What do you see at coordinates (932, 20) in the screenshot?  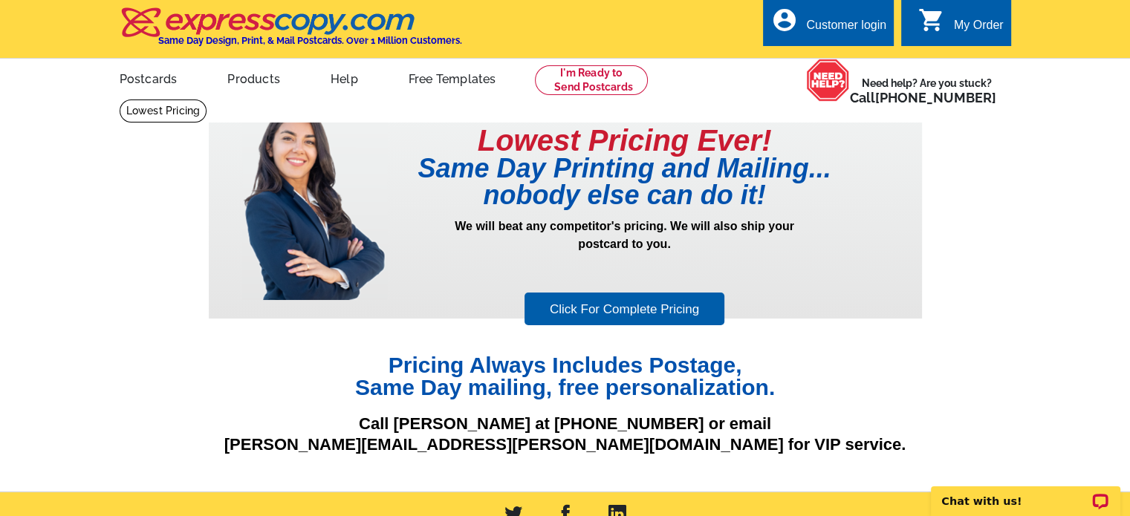 I see `i: shopping_cart` at bounding box center [932, 20].